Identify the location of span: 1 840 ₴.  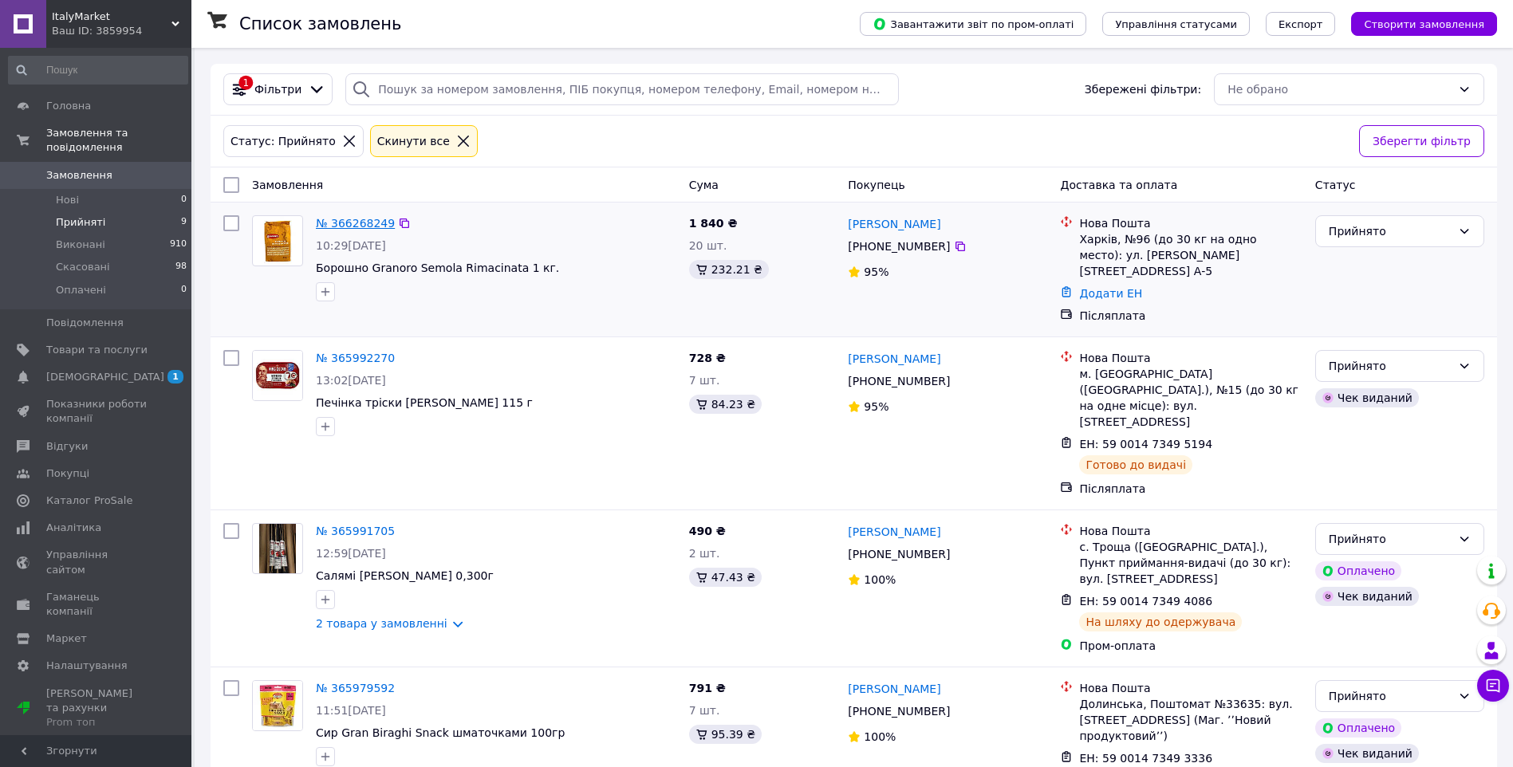
(713, 223).